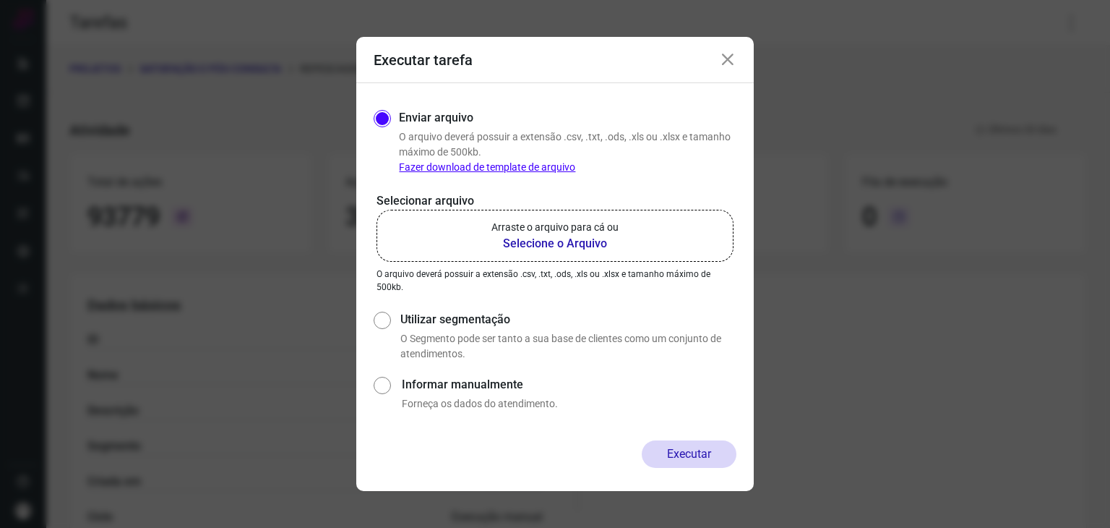 The height and width of the screenshot is (528, 1110). What do you see at coordinates (569, 403) in the screenshot?
I see `p: Forneça os dados do atendimento.` at bounding box center [569, 403].